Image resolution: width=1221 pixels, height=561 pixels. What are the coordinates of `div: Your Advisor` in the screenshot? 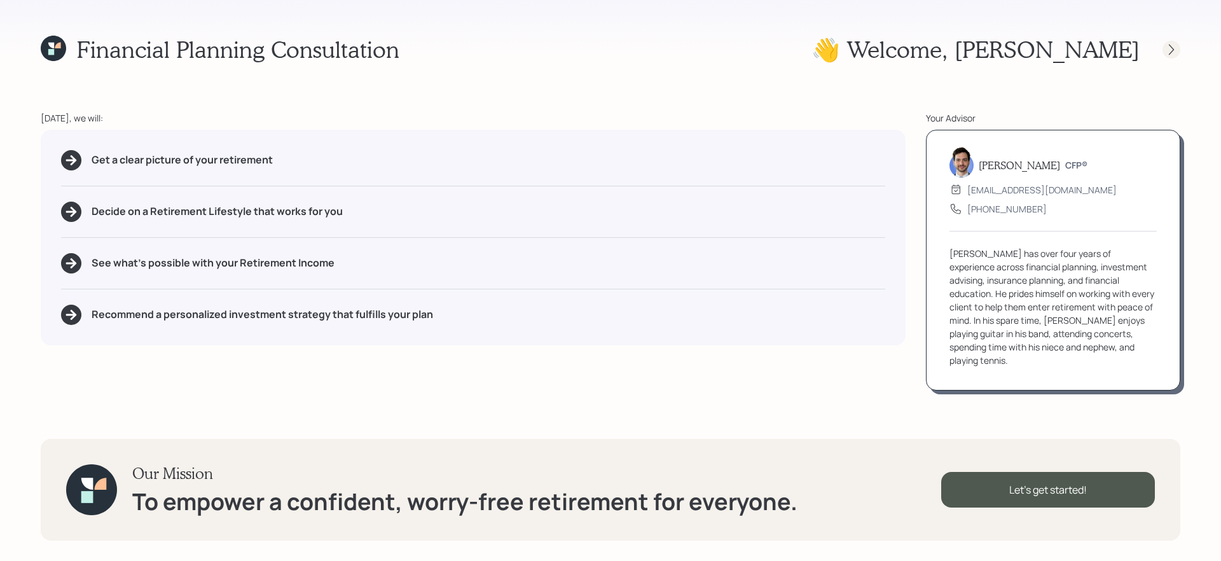 It's located at (1053, 118).